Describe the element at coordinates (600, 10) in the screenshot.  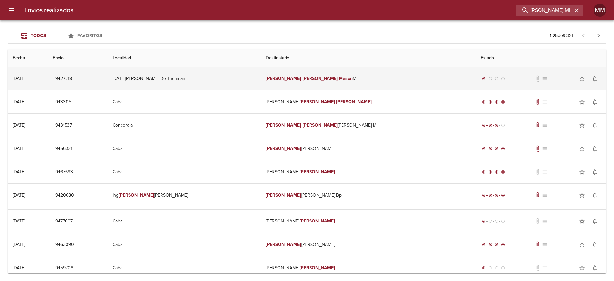
I see `div: MM` at that location.